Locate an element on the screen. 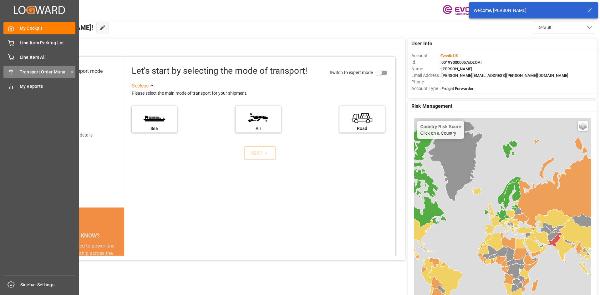 Image resolution: width=600 pixels, height=295 pixels. span: Name is located at coordinates (425, 69).